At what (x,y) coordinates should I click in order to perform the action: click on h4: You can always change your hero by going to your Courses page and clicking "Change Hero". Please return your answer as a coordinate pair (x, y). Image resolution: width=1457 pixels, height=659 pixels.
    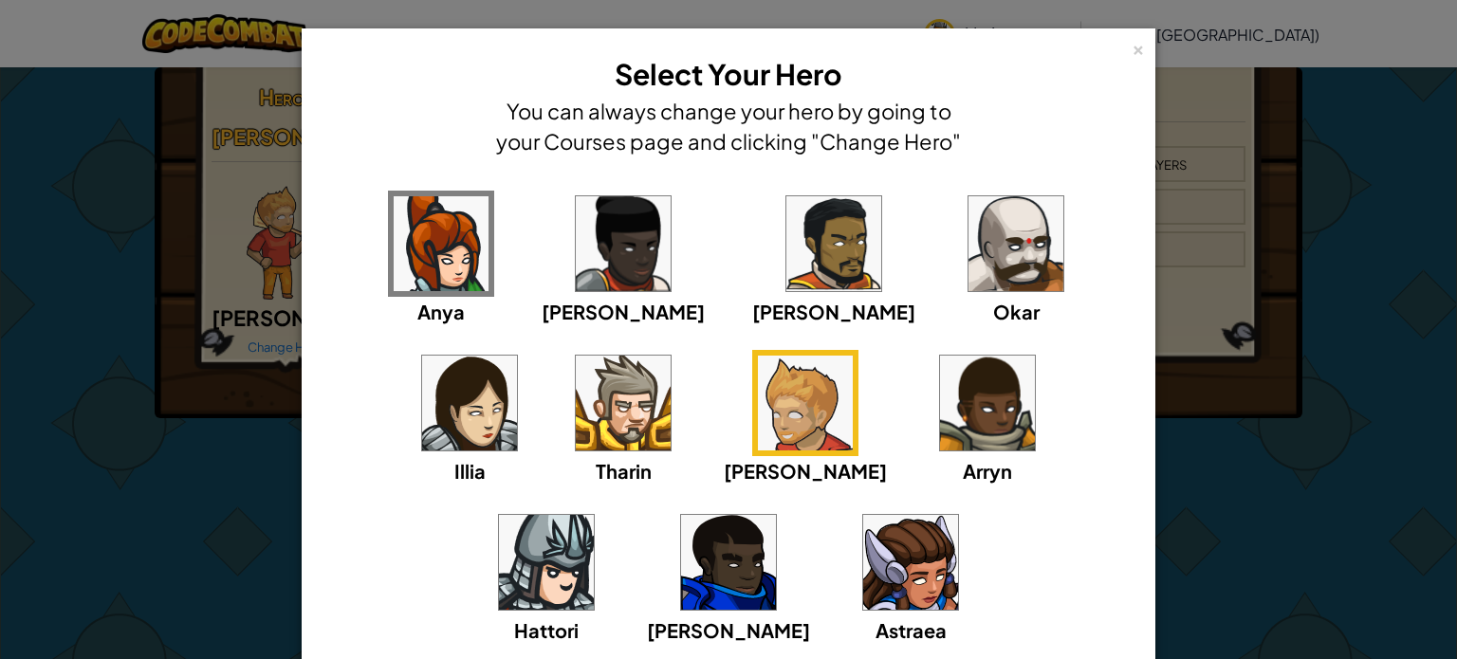
    Looking at the image, I should click on (729, 126).